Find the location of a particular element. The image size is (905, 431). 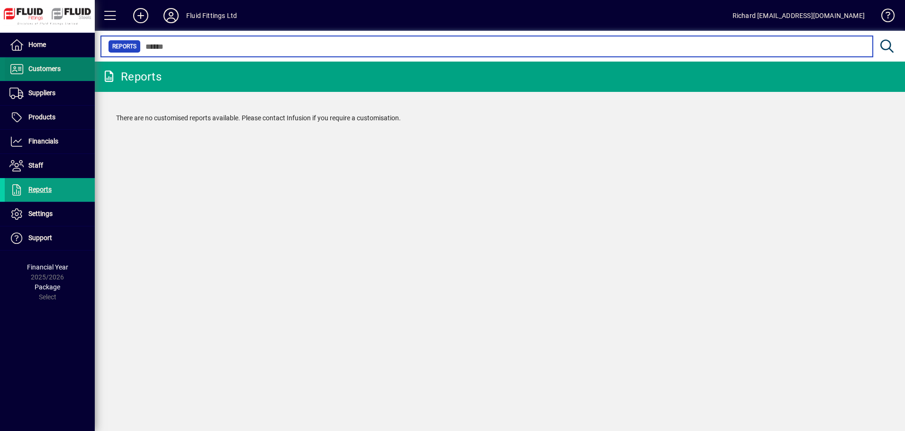

a: Settings is located at coordinates (50, 214).